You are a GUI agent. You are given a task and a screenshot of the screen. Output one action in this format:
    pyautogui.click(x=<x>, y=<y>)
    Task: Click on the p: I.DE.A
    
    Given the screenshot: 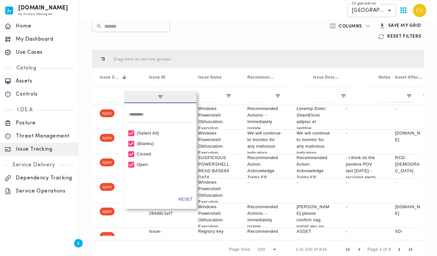 What is the action you would take?
    pyautogui.click(x=25, y=110)
    